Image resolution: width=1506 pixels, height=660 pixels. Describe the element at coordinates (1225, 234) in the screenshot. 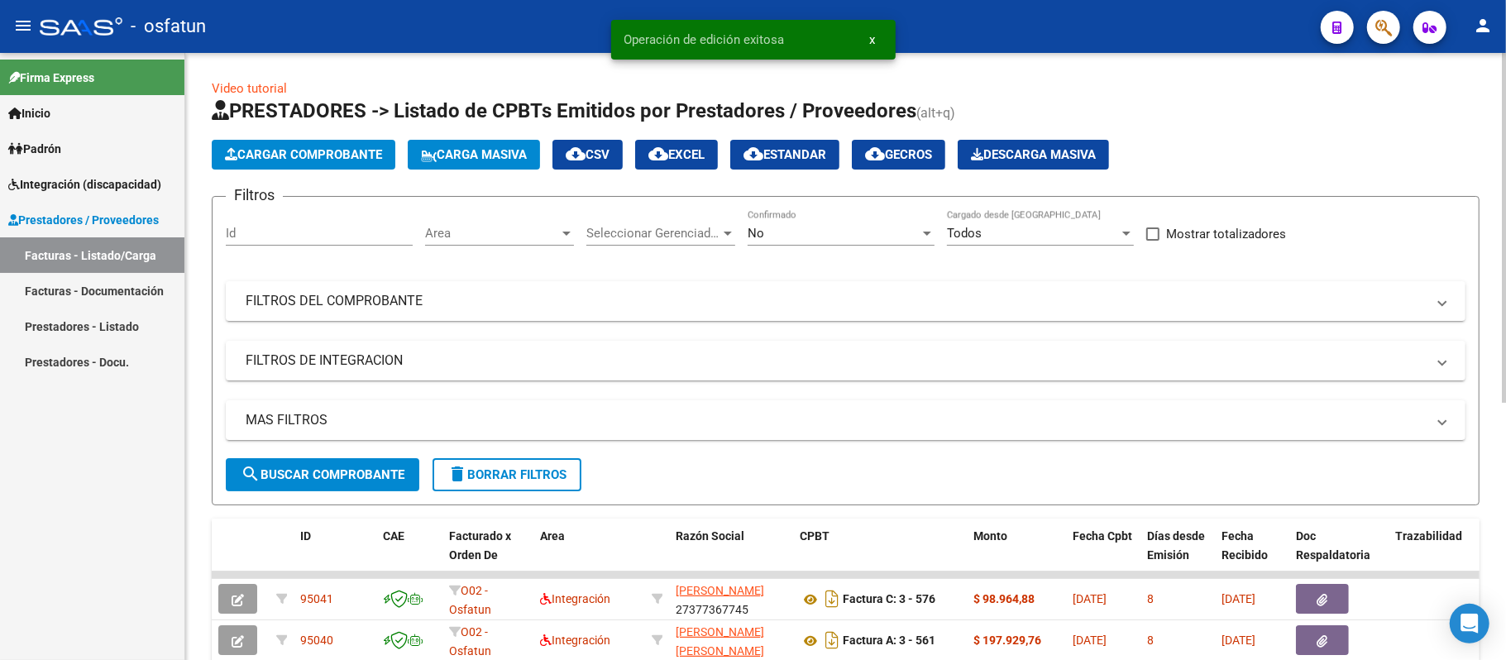

I see `span: Mostrar totalizadores` at that location.